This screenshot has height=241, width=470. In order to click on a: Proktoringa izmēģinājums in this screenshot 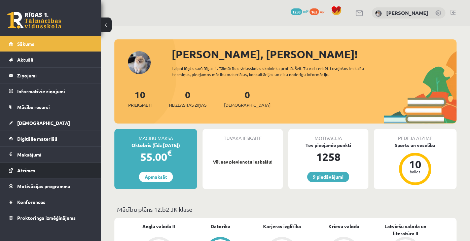, I will do `click(50, 218)`.